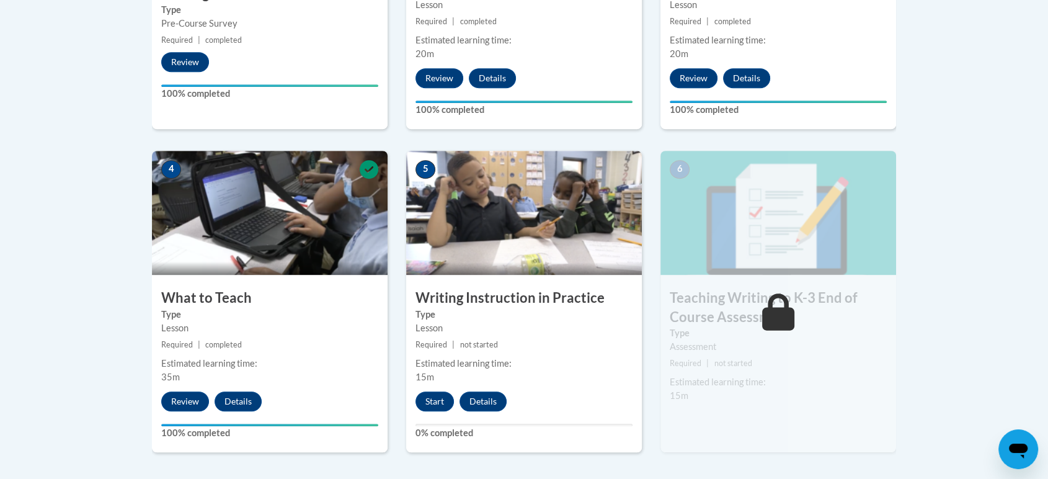 Image resolution: width=1048 pixels, height=479 pixels. I want to click on div: Pre-Course Survey, so click(270, 24).